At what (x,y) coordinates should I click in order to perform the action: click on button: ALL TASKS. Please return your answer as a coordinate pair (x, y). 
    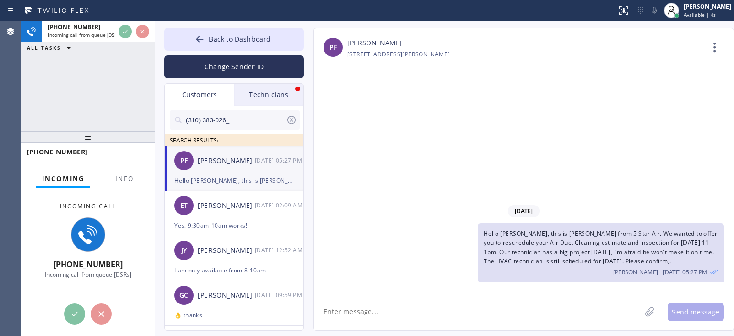
    Looking at the image, I should click on (51, 48).